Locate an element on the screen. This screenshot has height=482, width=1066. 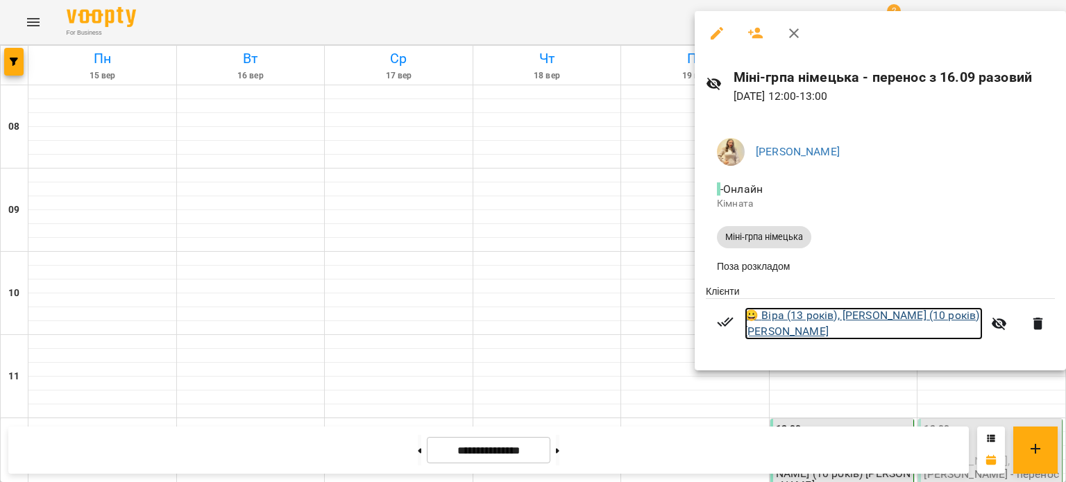
h6: Міні-грпа німецька - перенос з 16.09 разовий is located at coordinates (894, 77).